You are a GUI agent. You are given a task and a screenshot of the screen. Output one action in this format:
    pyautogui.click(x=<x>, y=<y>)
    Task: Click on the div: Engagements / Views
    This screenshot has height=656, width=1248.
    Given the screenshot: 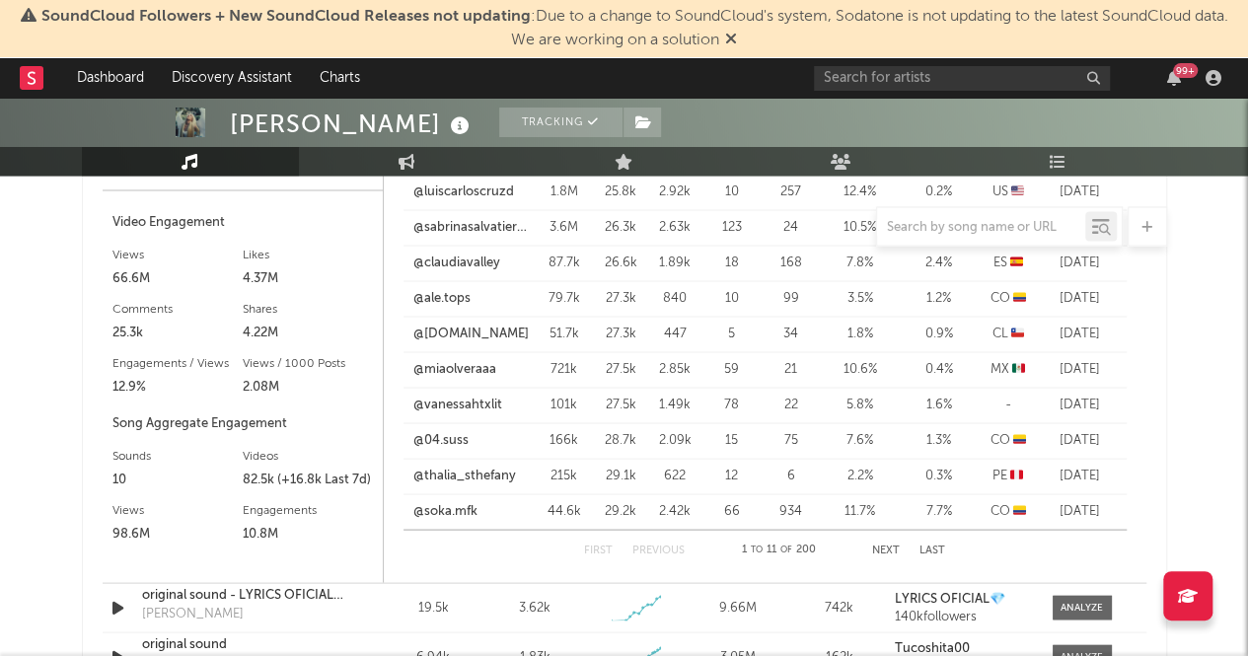 What is the action you would take?
    pyautogui.click(x=178, y=363)
    